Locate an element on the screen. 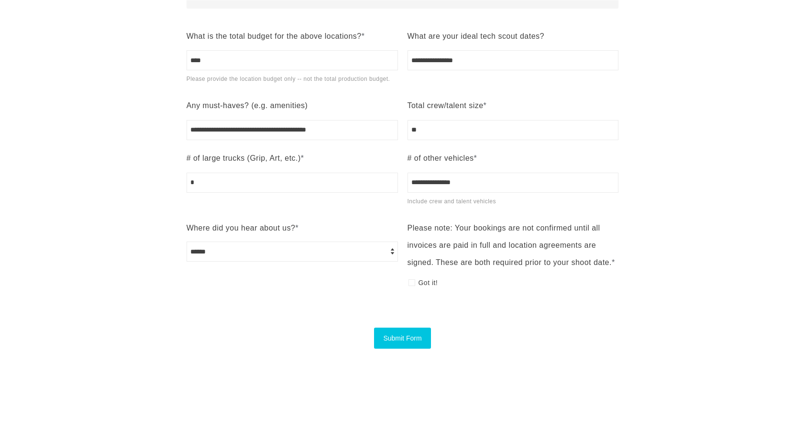  span: Total crew/talent size is located at coordinates (445, 105).